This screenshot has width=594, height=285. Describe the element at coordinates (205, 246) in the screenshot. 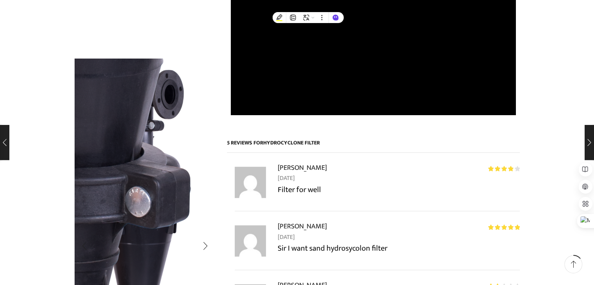

I see `div: Next slide` at that location.